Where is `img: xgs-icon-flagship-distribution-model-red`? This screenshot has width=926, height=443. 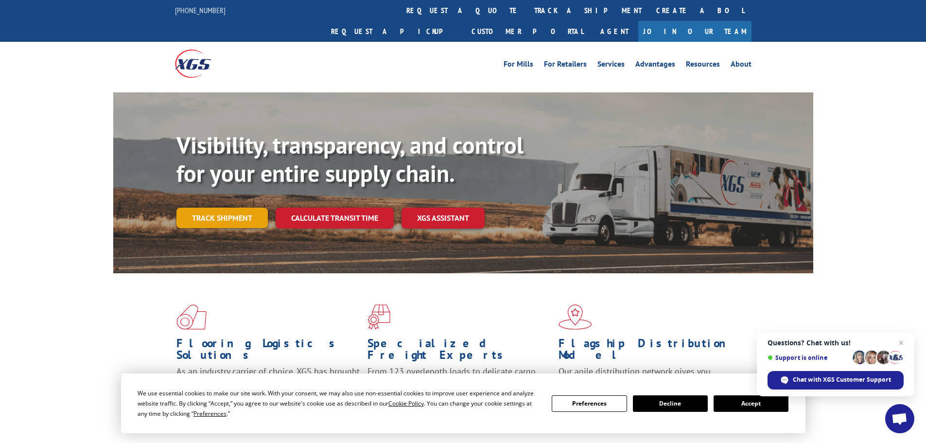
img: xgs-icon-flagship-distribution-model-red is located at coordinates (575, 317).